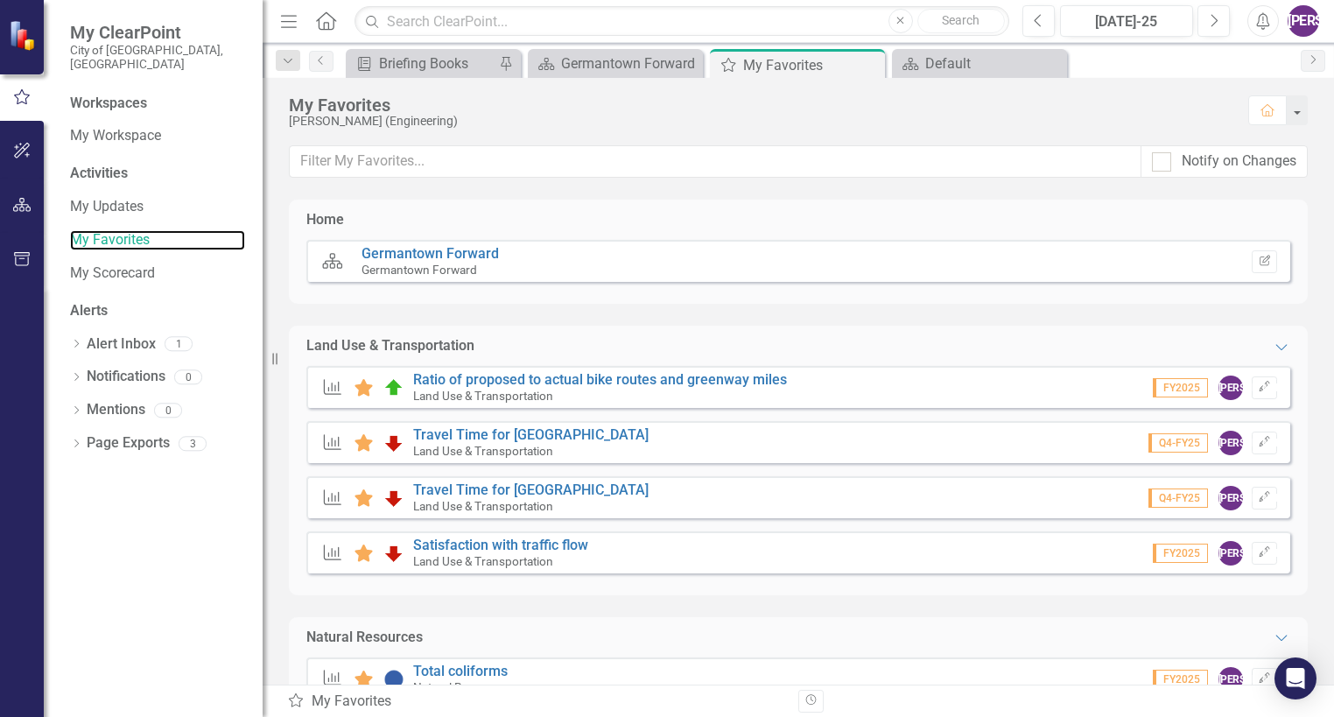 The width and height of the screenshot is (1334, 717). I want to click on a: My Scorecard, so click(158, 273).